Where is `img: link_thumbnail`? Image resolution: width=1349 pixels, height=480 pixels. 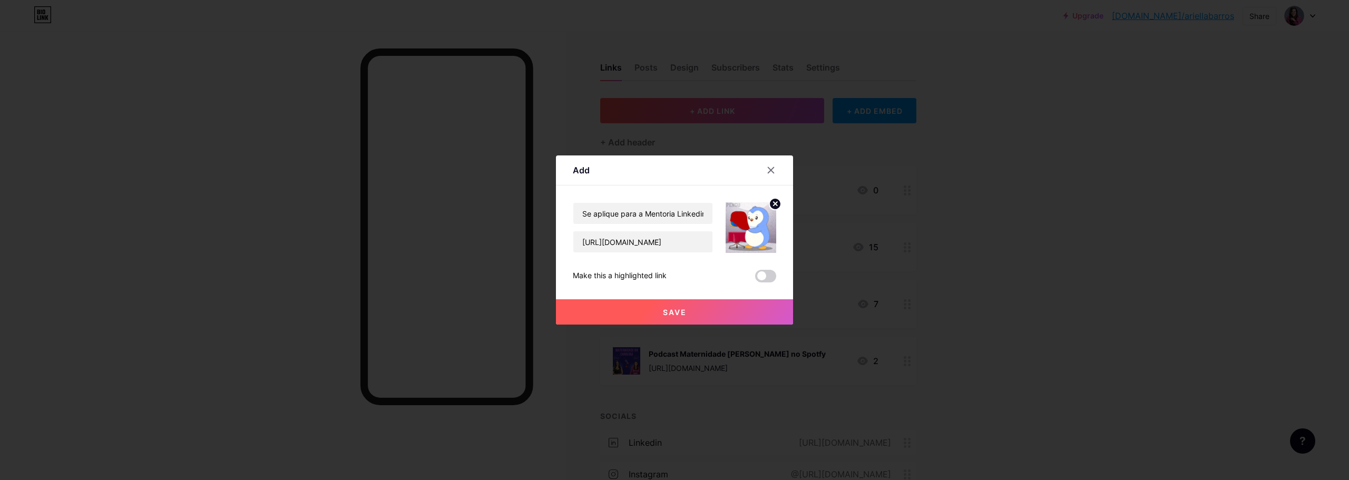 img: link_thumbnail is located at coordinates (751, 228).